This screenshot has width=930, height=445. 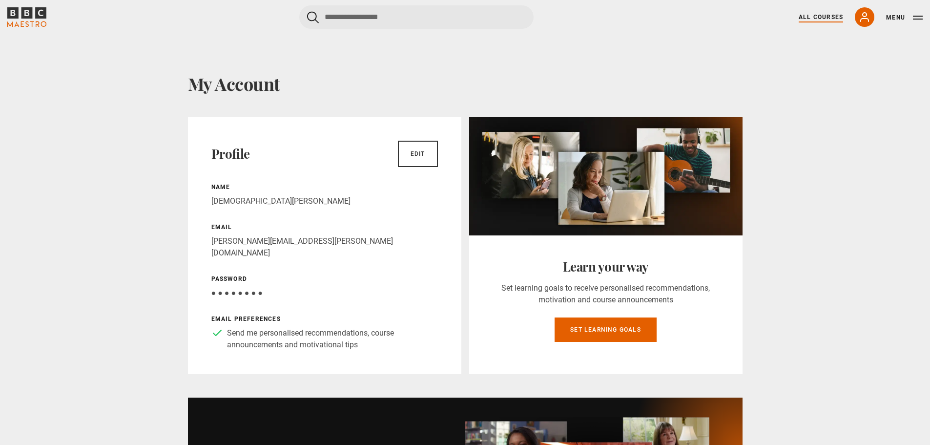 I want to click on p: Email, so click(x=325, y=227).